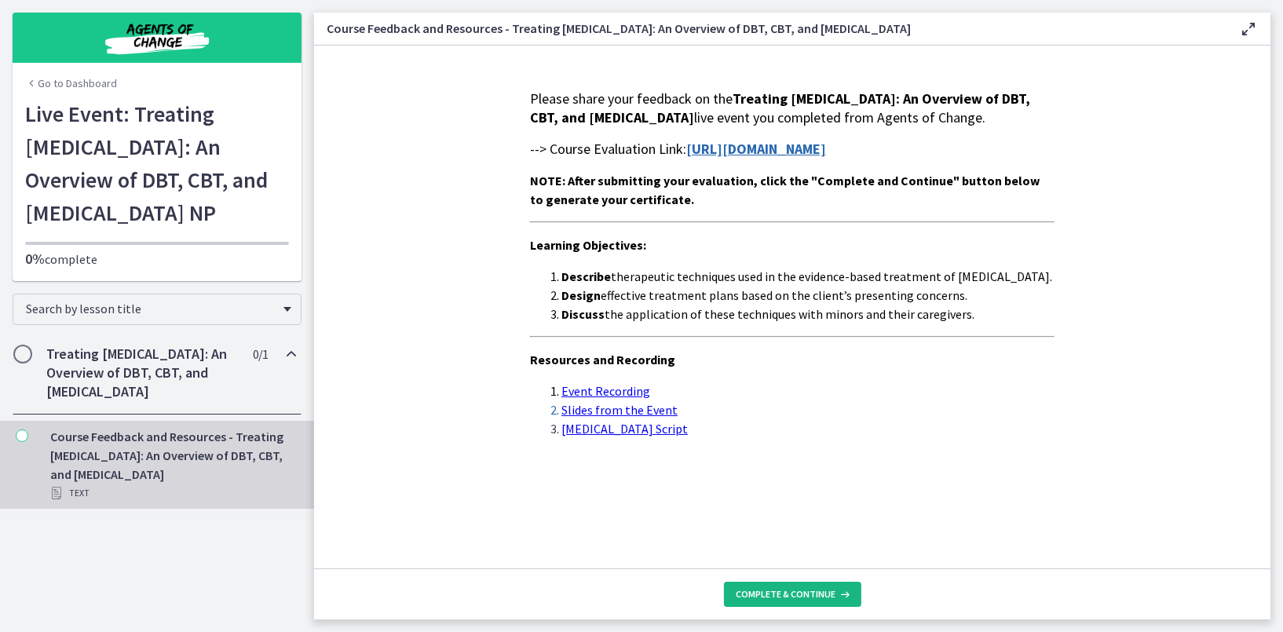  What do you see at coordinates (792, 594) in the screenshot?
I see `button: Complete & continue` at bounding box center [792, 594].